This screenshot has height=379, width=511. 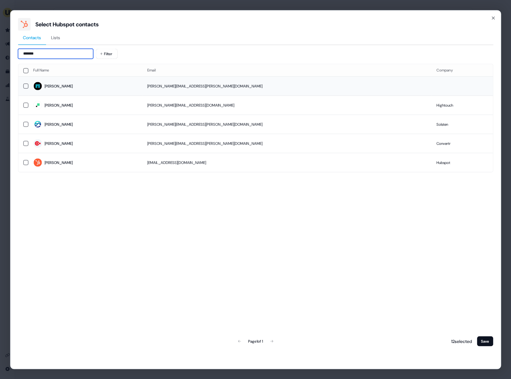 What do you see at coordinates (32, 37) in the screenshot?
I see `span: Contacts` at bounding box center [32, 37].